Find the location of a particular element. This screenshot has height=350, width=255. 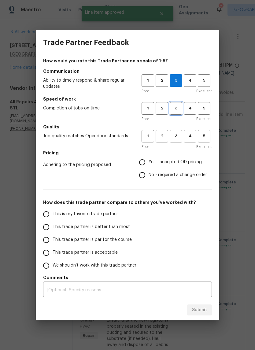

span: Yes - accepted OD pricing is located at coordinates (175, 162).